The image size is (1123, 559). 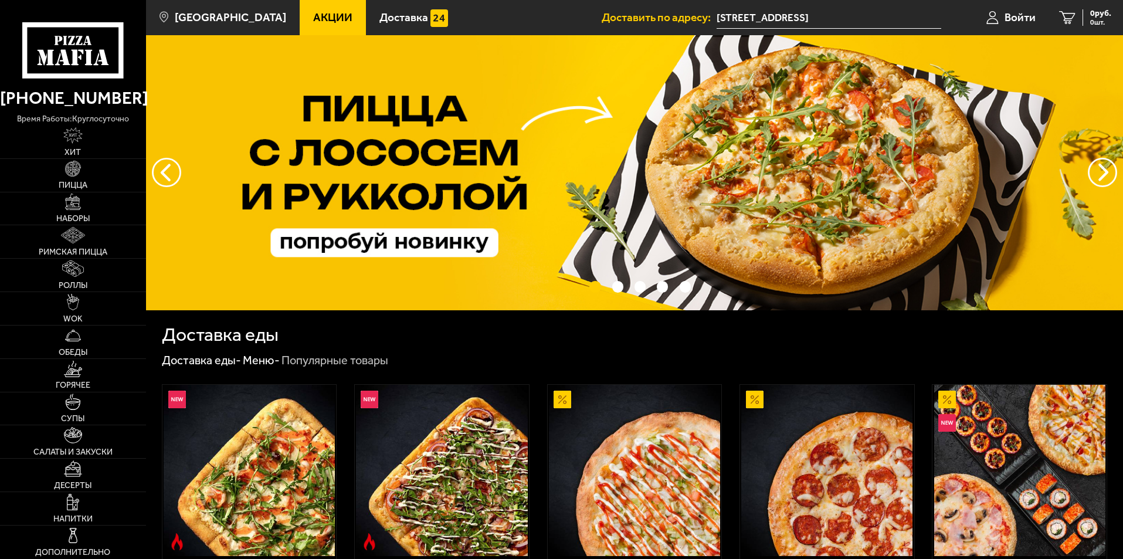 What do you see at coordinates (249, 470) in the screenshot?
I see `a: НовинкаОстрое блюдоРимская с креветками` at bounding box center [249, 470].